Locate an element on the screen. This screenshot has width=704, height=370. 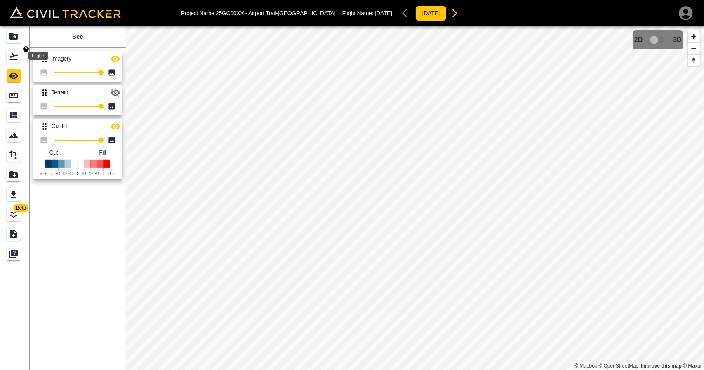
p: Flight Name: is located at coordinates (367, 13).